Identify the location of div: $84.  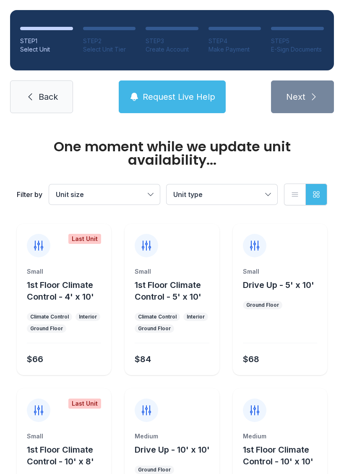
(142, 359).